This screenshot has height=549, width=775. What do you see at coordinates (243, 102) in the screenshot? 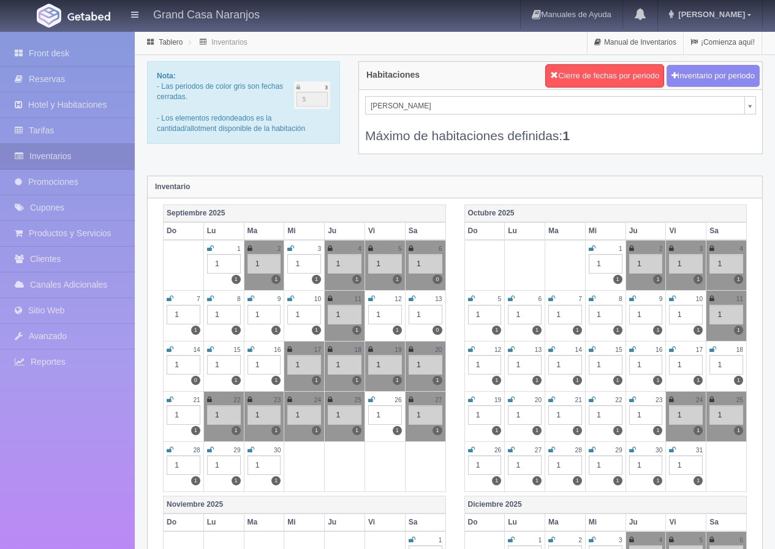
I see `div: - Las periodos de color gris son fechas cerradas. - Los elementos redondeados es la cantidad/allo...` at bounding box center [243, 102].